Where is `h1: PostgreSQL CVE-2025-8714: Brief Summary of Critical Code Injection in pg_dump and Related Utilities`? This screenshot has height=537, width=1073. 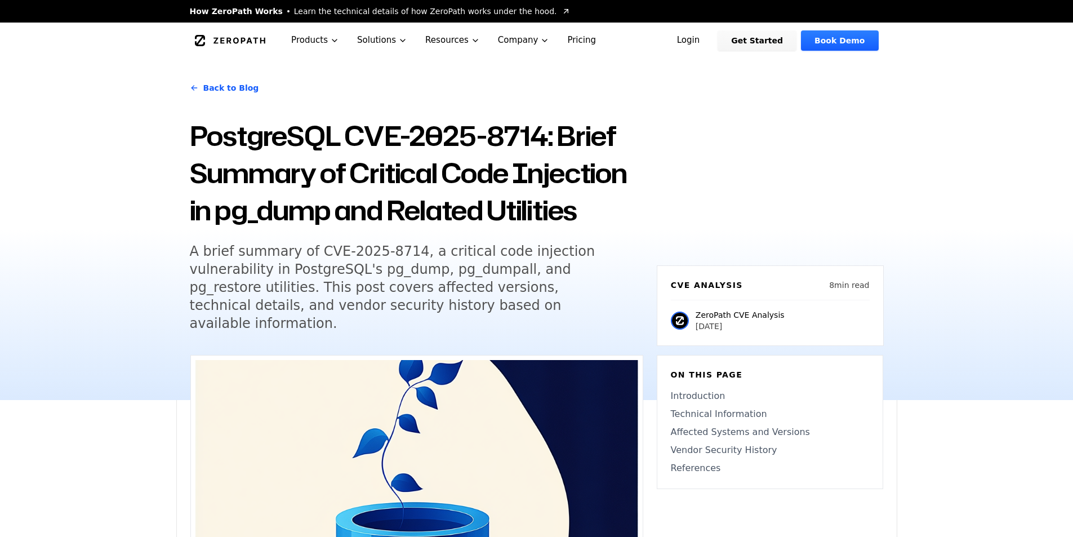
h1: PostgreSQL CVE-2025-8714: Brief Summary of Critical Code Injection in pg_dump and Related Utilities is located at coordinates (416, 173).